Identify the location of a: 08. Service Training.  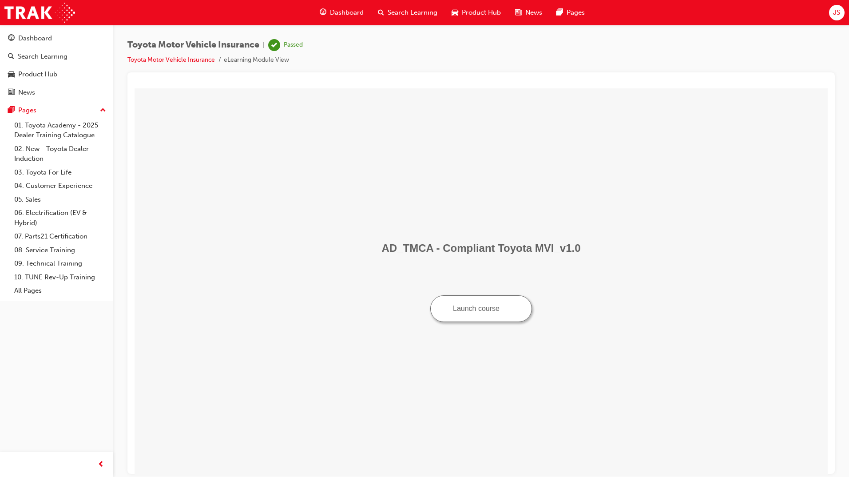
(60, 250).